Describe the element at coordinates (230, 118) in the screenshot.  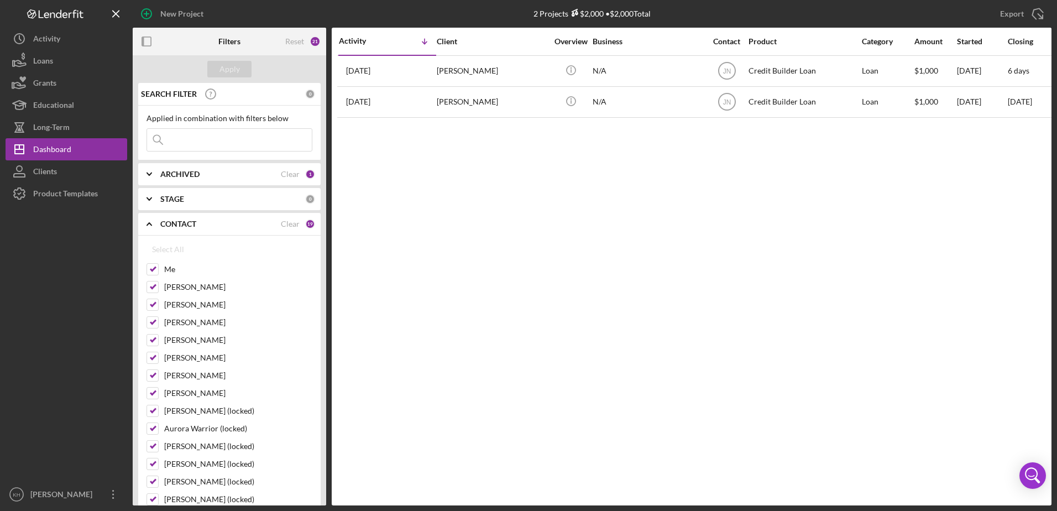
I see `div: Applied in combination with filters below` at that location.